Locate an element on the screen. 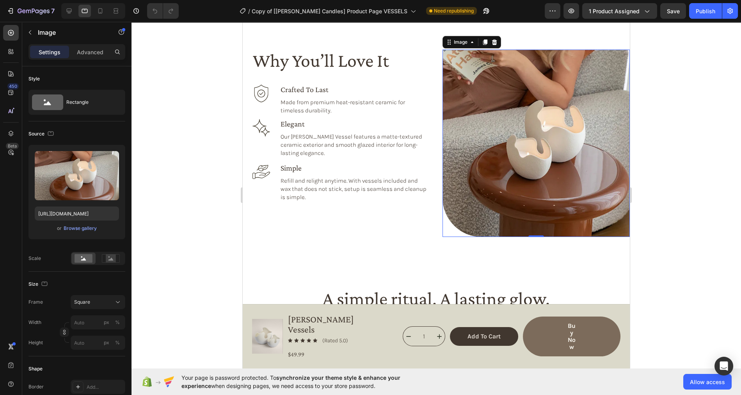 The width and height of the screenshot is (741, 395). p: Advanced is located at coordinates (90, 52).